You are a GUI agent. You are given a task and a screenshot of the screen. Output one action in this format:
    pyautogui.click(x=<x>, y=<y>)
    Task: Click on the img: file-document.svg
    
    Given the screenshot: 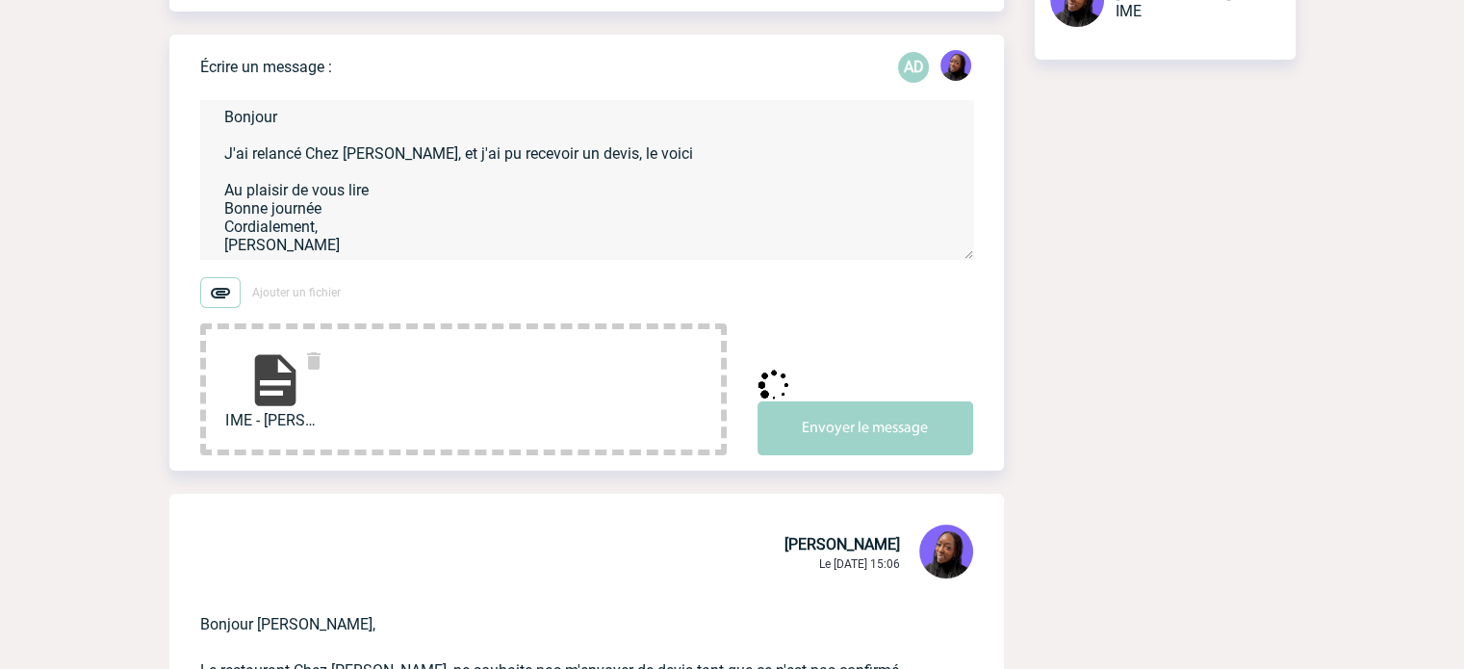 What is the action you would take?
    pyautogui.click(x=275, y=380)
    